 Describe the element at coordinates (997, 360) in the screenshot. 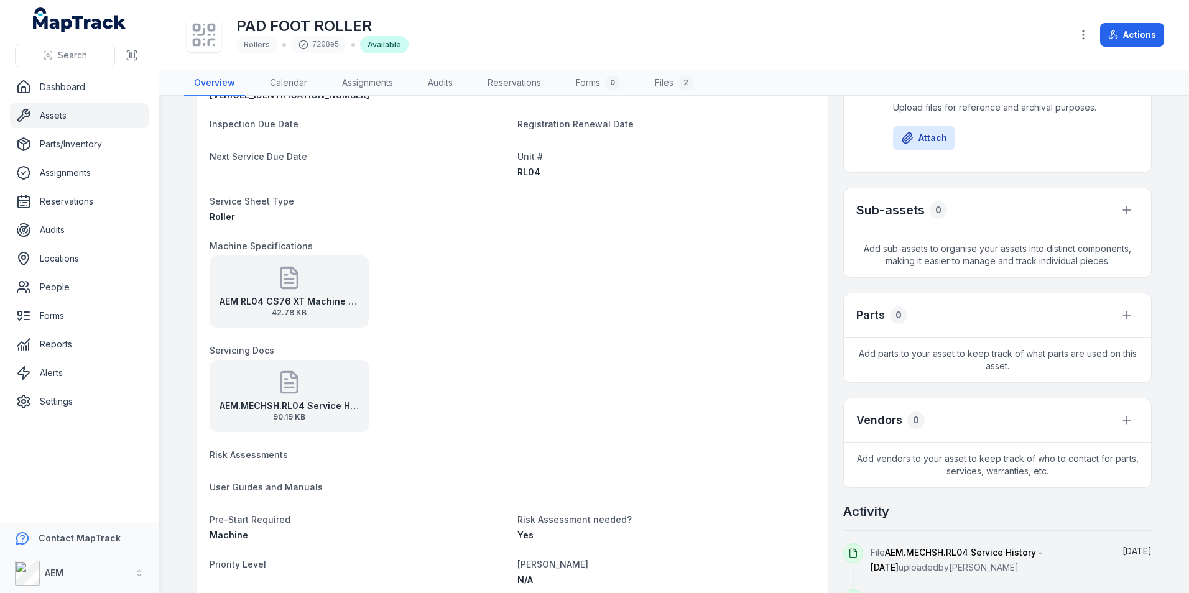

I see `span: Add parts to your asset to keep track of what parts are used on this asset.` at that location.